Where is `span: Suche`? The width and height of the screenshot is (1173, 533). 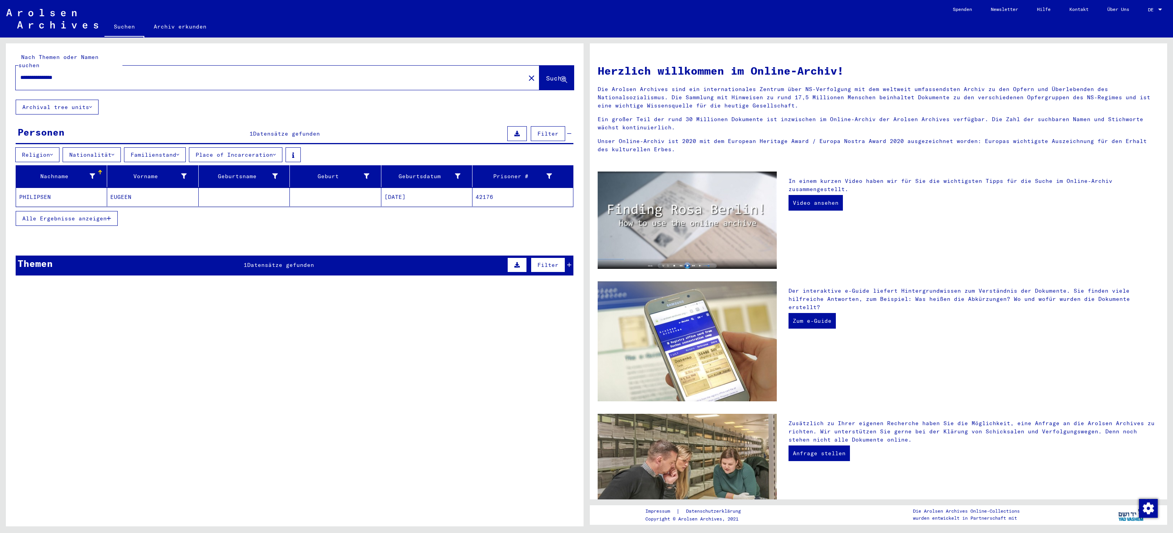
span: Suche is located at coordinates (556, 78).